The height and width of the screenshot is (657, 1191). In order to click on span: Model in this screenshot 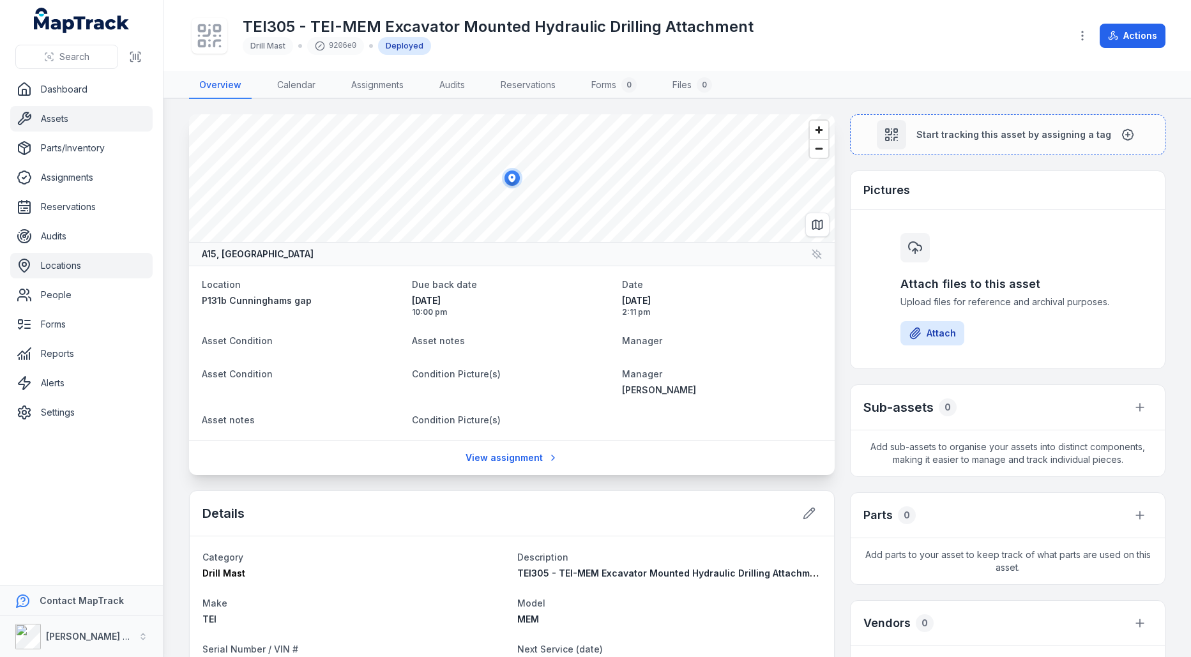, I will do `click(531, 603)`.